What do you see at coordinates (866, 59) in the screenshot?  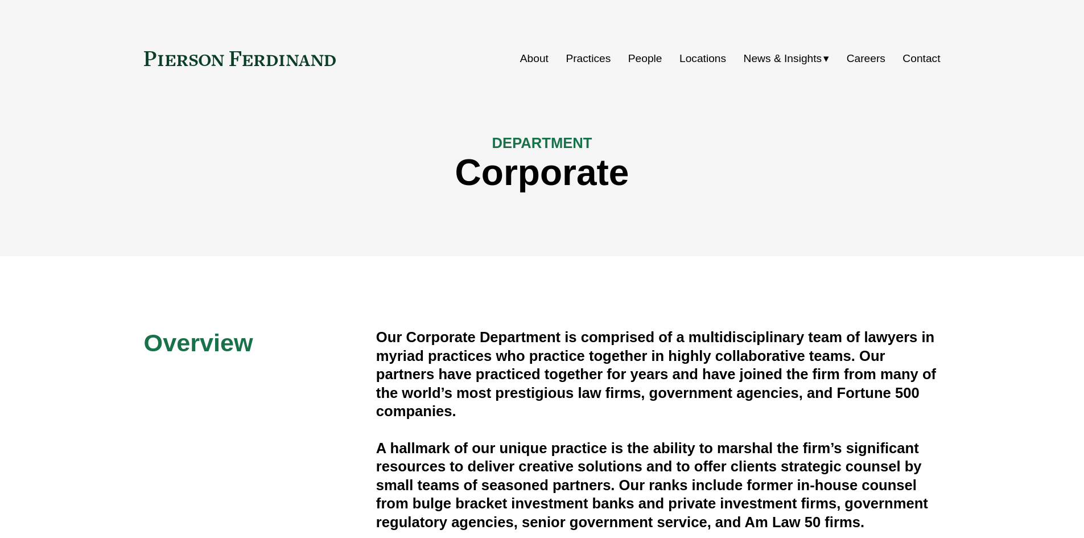 I see `a: Careers` at bounding box center [866, 59].